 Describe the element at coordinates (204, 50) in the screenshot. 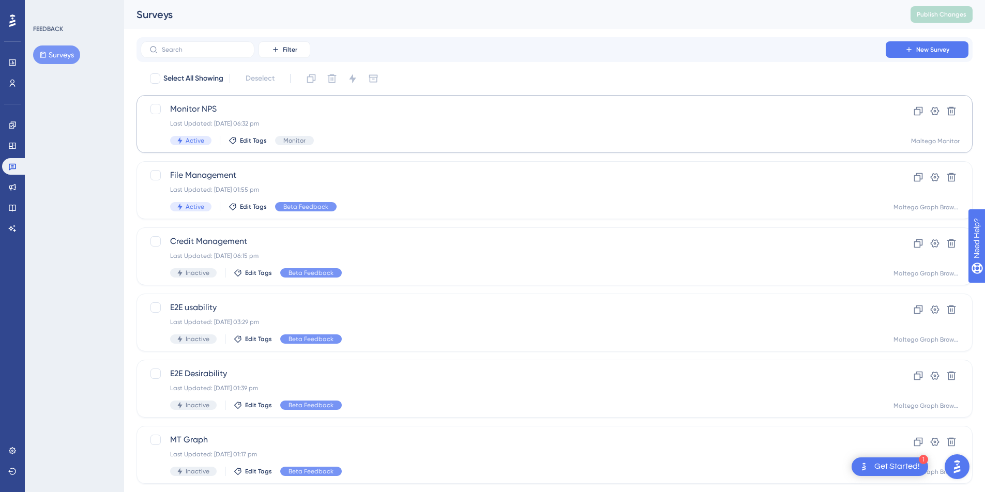

I see `input: Search` at that location.